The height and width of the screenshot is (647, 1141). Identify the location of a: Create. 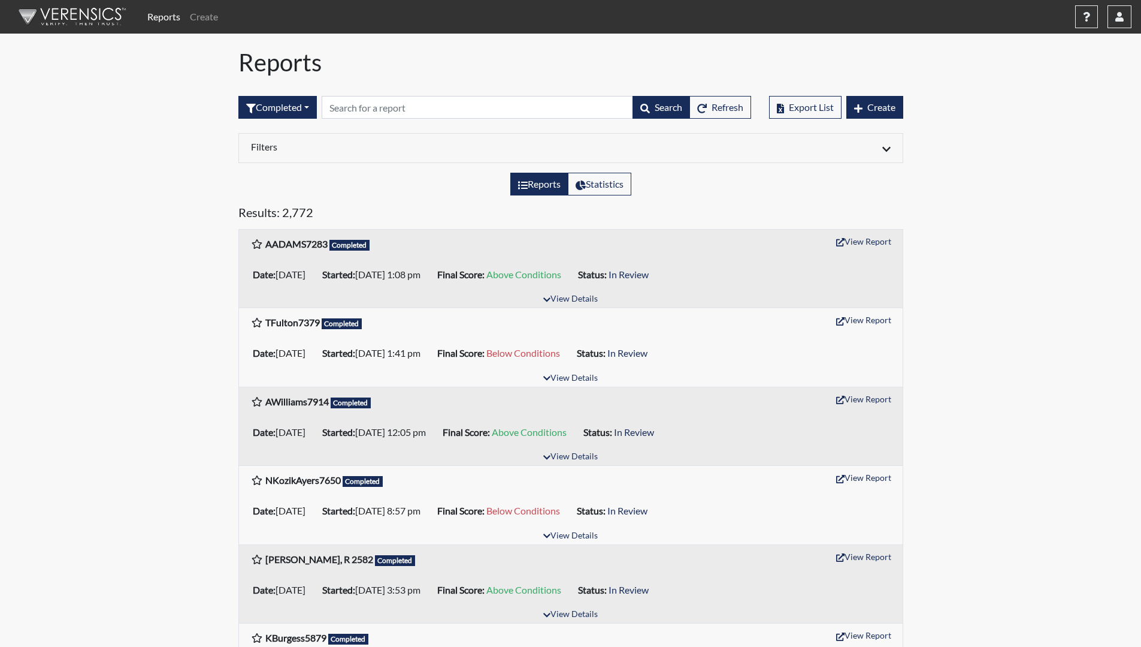
(204, 17).